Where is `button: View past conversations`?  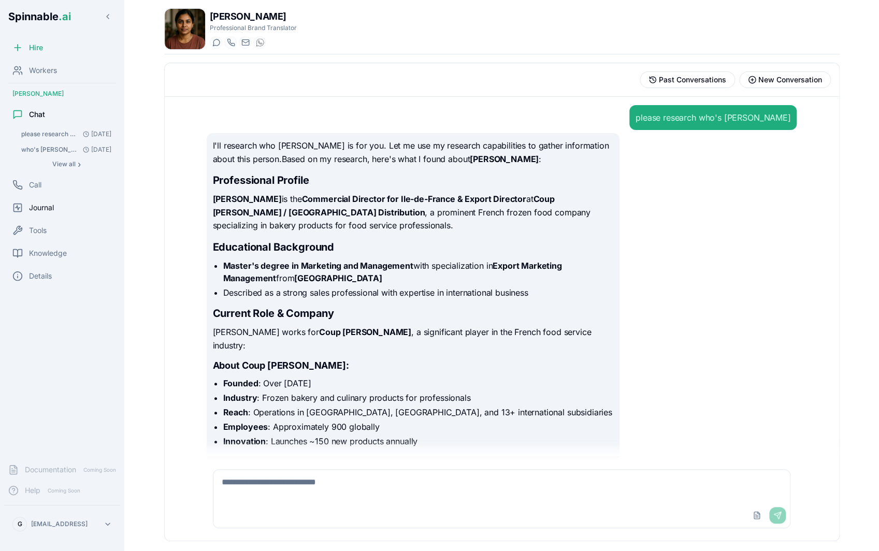 button: View past conversations is located at coordinates (687, 80).